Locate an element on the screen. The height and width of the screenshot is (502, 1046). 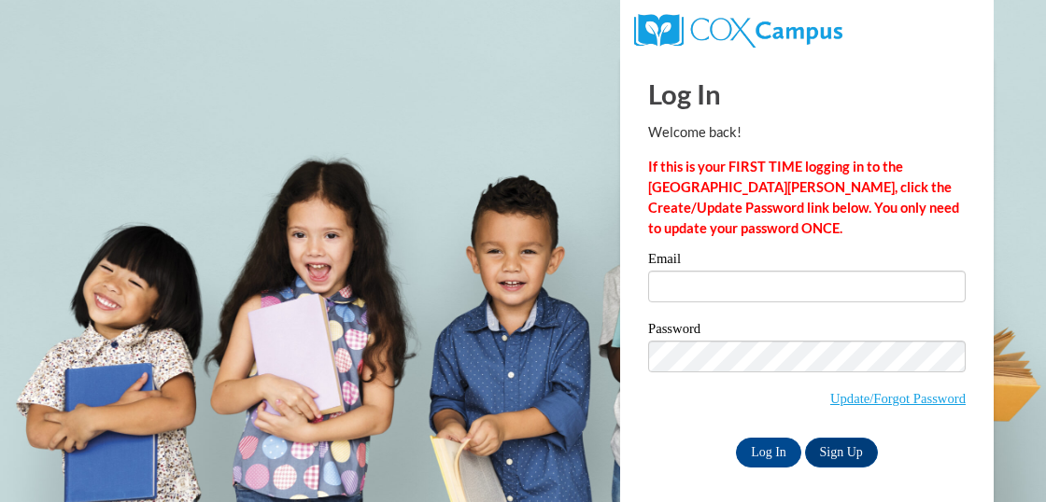
a: Sign Up is located at coordinates (841, 453).